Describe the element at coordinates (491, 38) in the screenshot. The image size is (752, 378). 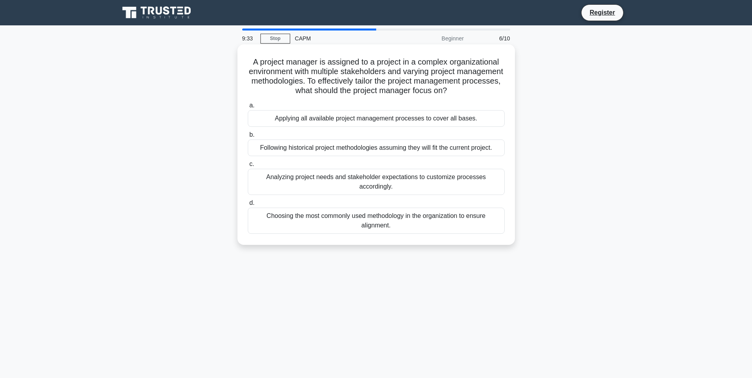
I see `div: 6/10` at that location.